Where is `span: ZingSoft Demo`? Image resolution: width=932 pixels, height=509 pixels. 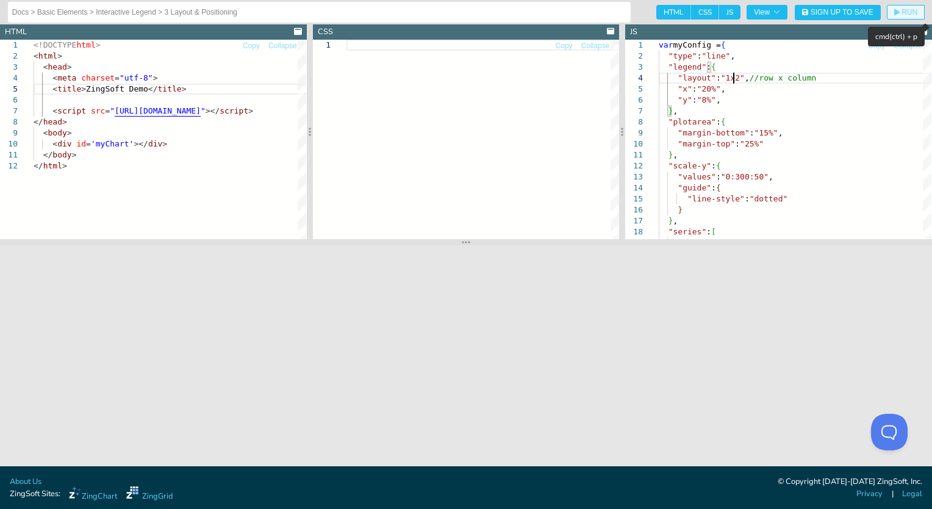 span: ZingSoft Demo is located at coordinates (117, 88).